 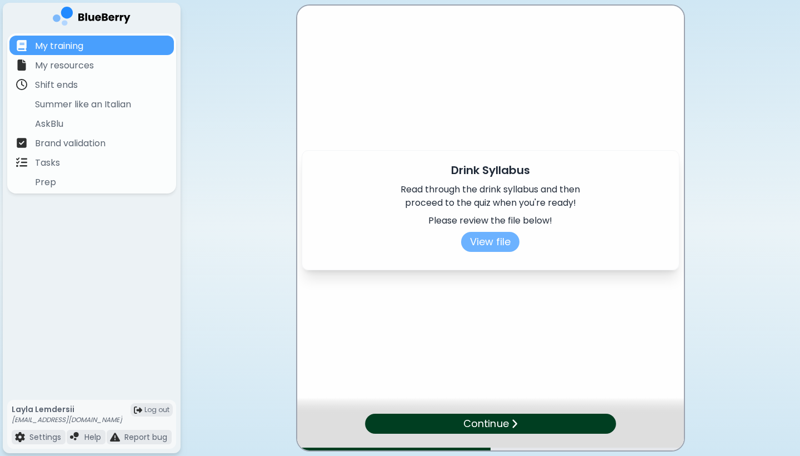 What do you see at coordinates (146, 437) in the screenshot?
I see `p: Report bug` at bounding box center [146, 437].